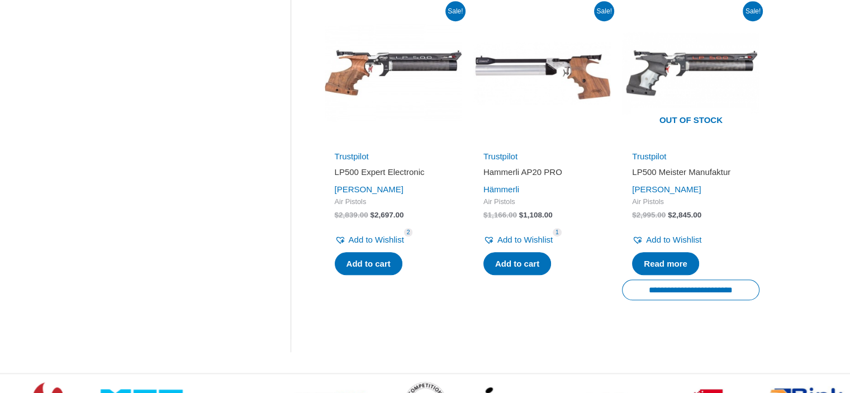  What do you see at coordinates (408, 232) in the screenshot?
I see `span: 2` at bounding box center [408, 232].